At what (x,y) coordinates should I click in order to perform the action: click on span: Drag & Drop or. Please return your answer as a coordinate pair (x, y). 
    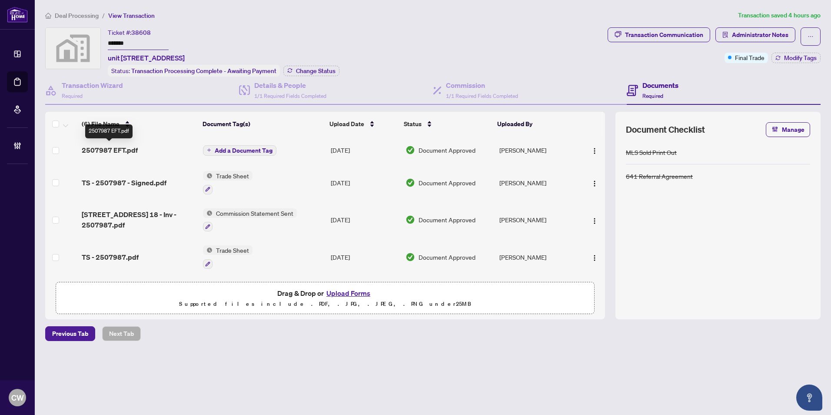
    Looking at the image, I should click on (325, 293).